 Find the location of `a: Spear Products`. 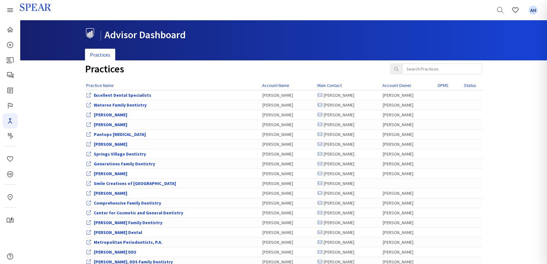

a: Spear Products is located at coordinates (10, 10).